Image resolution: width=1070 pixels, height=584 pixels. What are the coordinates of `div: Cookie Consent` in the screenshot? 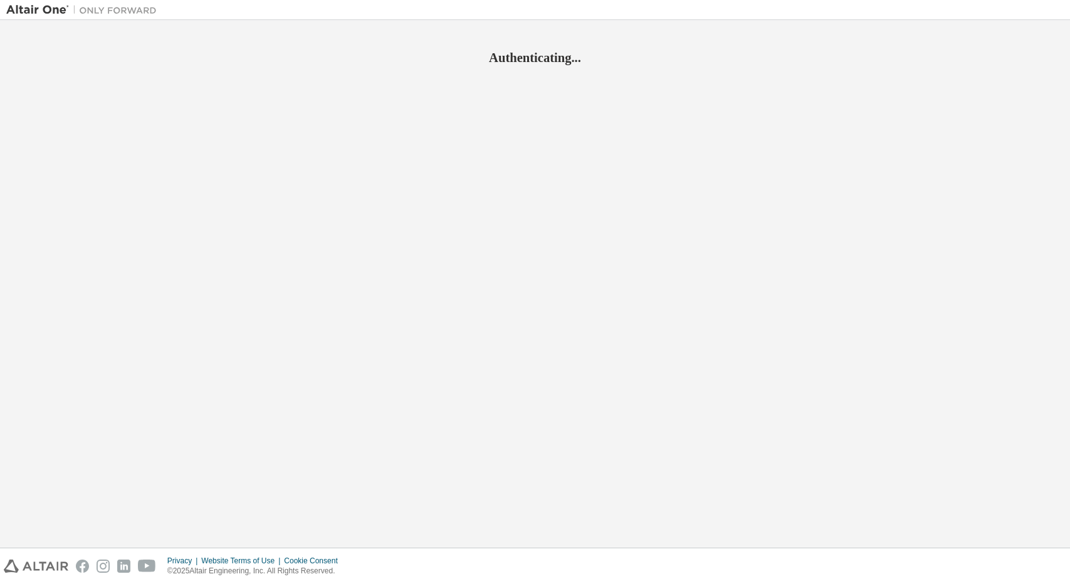 It's located at (314, 561).